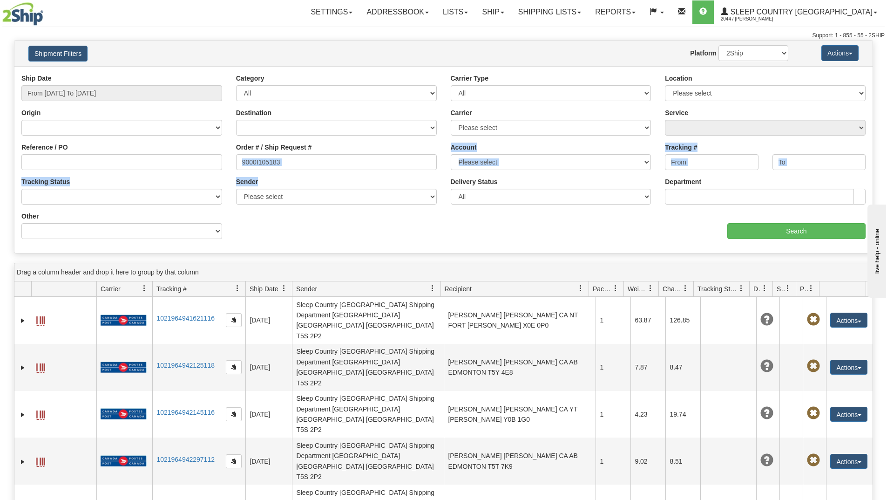  I want to click on a: Recipient filter column settings, so click(581, 288).